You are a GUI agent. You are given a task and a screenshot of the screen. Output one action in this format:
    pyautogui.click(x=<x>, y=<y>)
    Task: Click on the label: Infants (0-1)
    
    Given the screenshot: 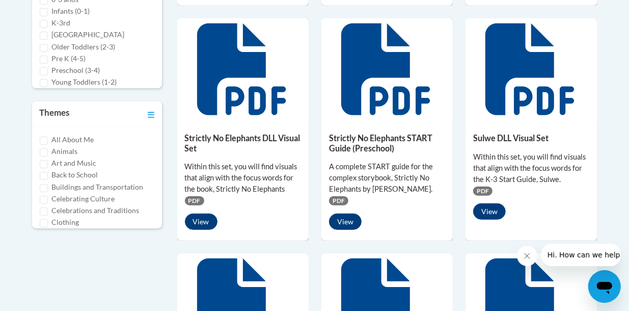 What is the action you would take?
    pyautogui.click(x=71, y=11)
    